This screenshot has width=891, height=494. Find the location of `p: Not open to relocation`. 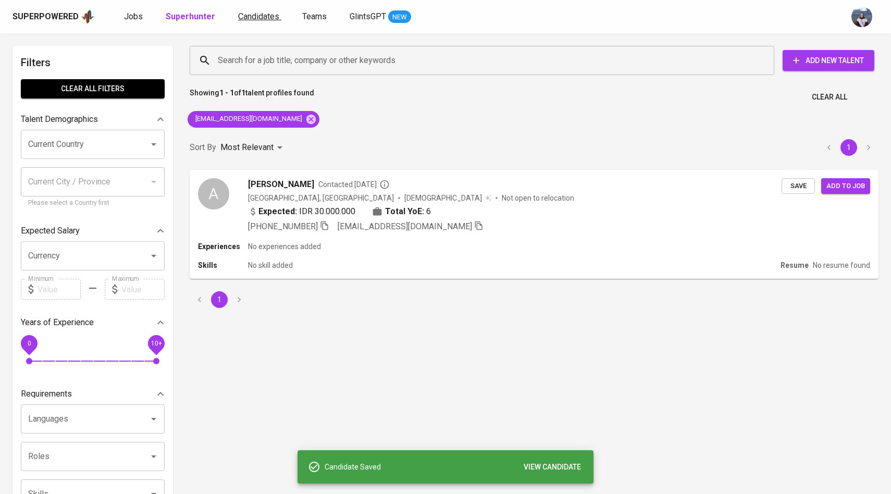

p: Not open to relocation is located at coordinates (538, 198).